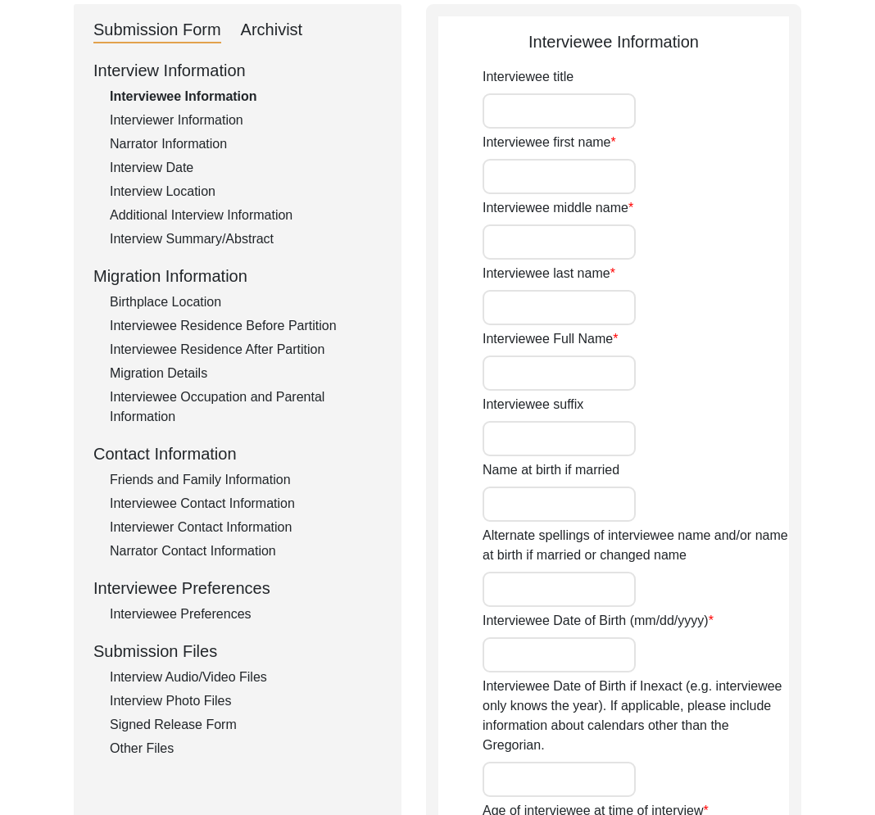  Describe the element at coordinates (246, 701) in the screenshot. I see `div: Interview Photo Files` at that location.